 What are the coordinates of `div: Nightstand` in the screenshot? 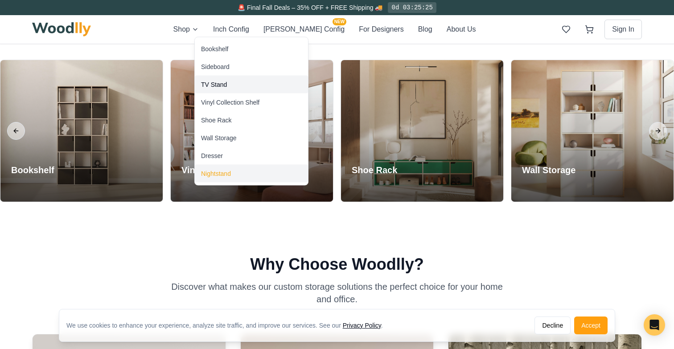 It's located at (216, 174).